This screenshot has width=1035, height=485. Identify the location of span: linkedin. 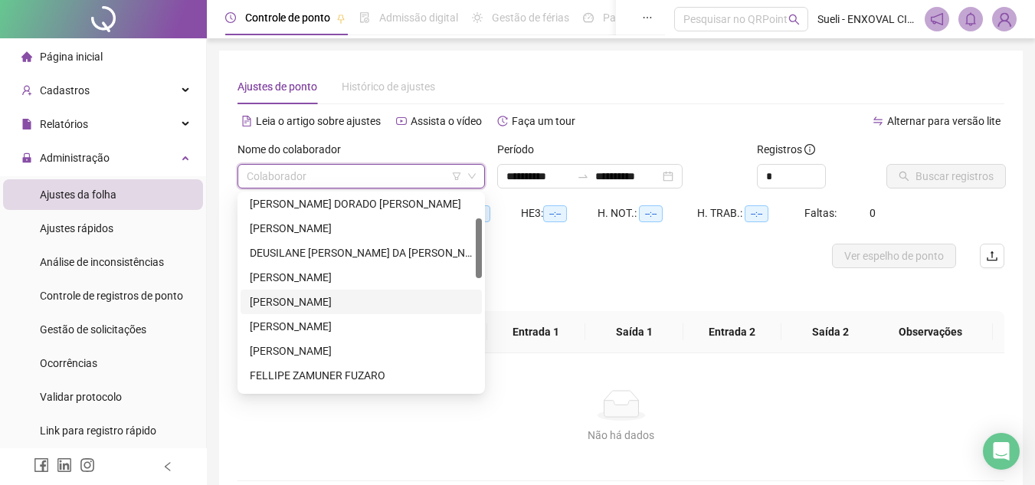
(64, 465).